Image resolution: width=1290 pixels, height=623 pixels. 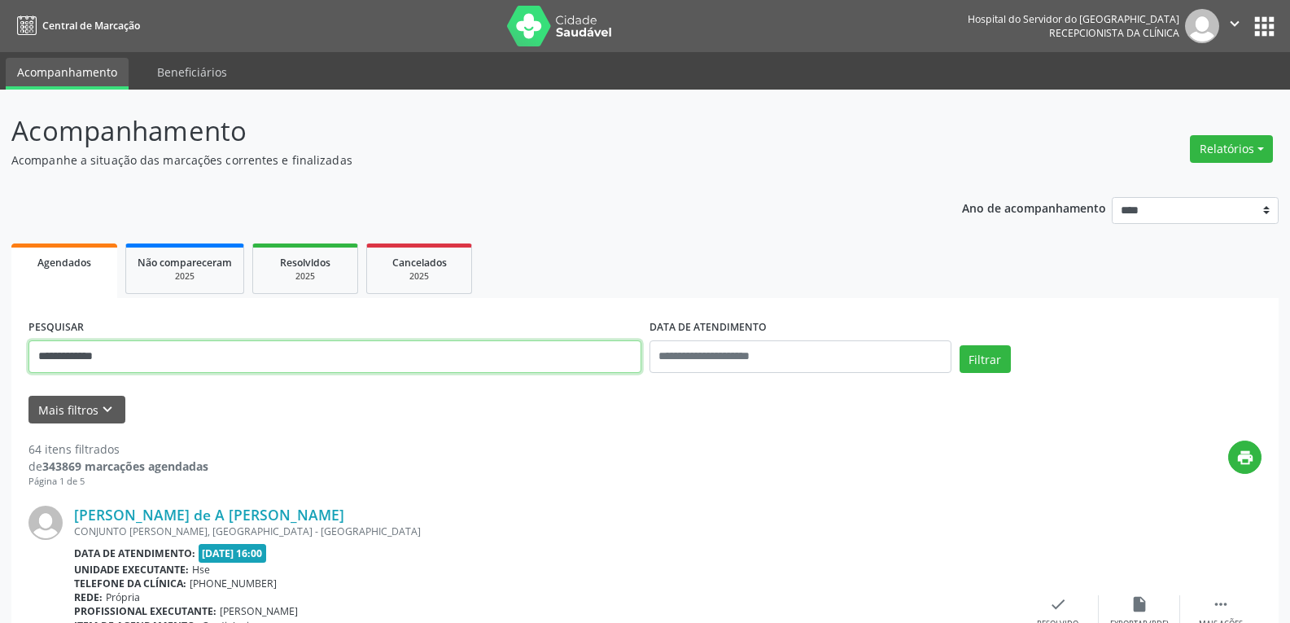 I want to click on b: Rede:, so click(x=88, y=597).